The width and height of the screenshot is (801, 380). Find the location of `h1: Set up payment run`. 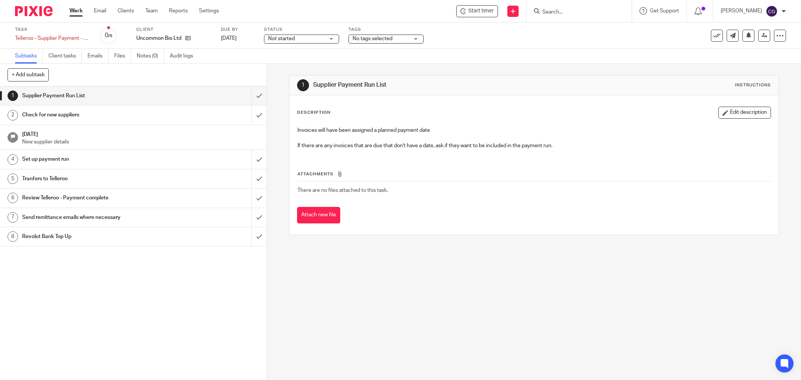

h1: Set up payment run is located at coordinates (96, 159).